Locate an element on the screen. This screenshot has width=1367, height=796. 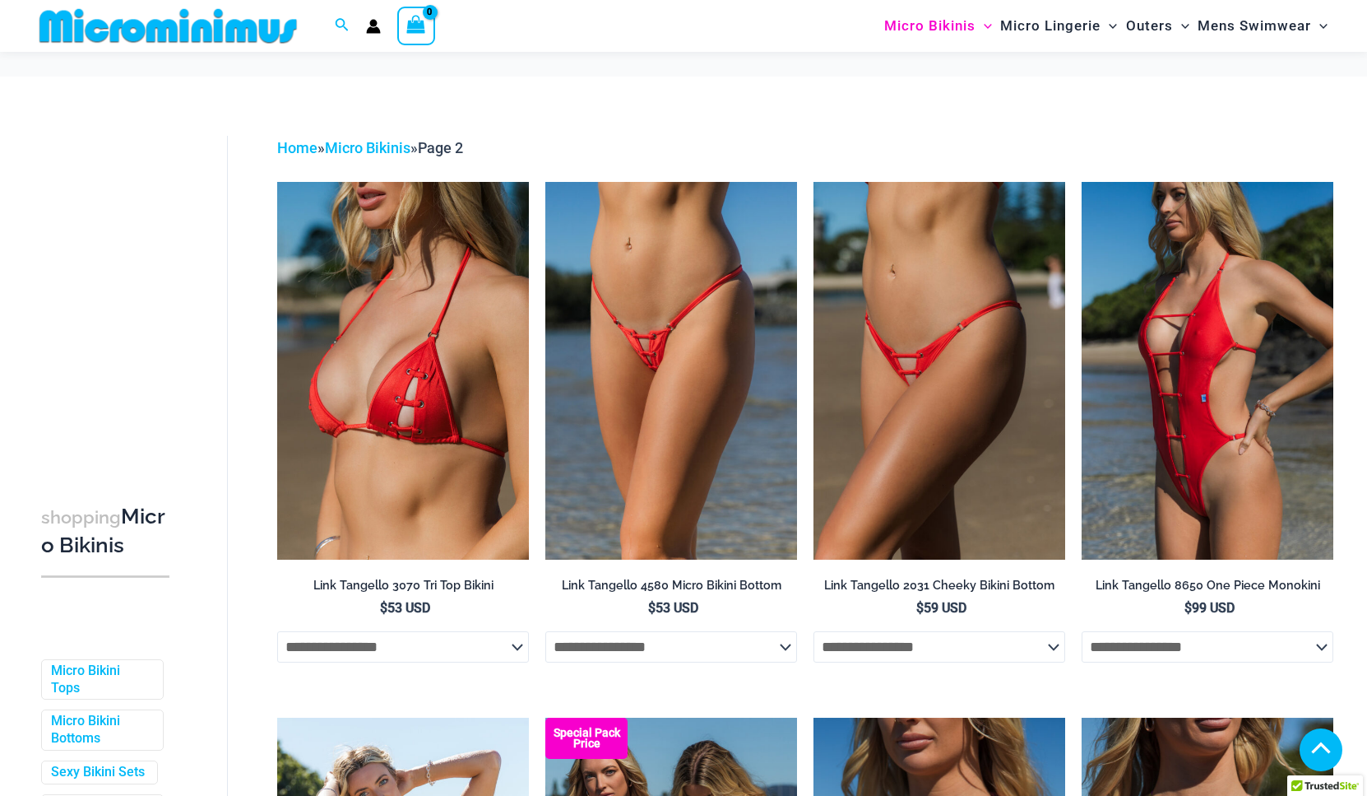
img: Link Tangello 3070 Tri Top 01 is located at coordinates (403, 370).